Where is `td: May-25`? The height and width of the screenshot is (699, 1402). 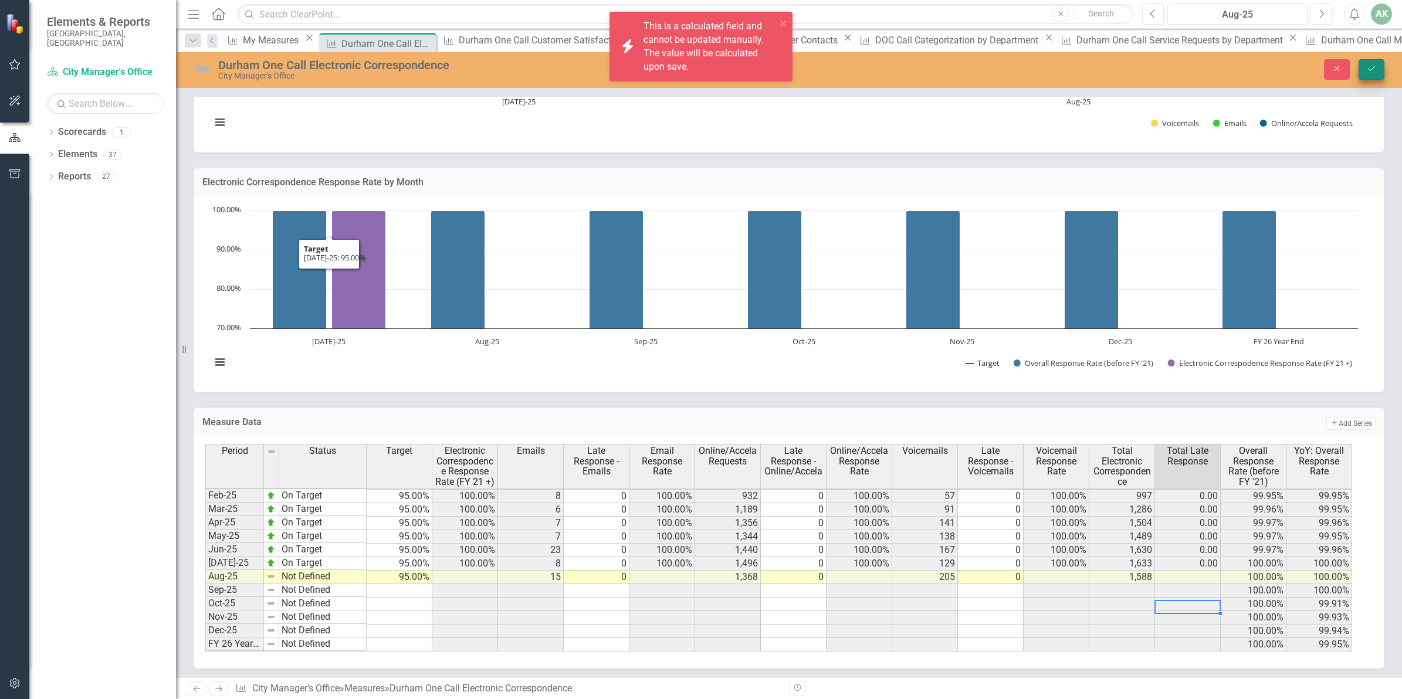
td: May-25 is located at coordinates (235, 536).